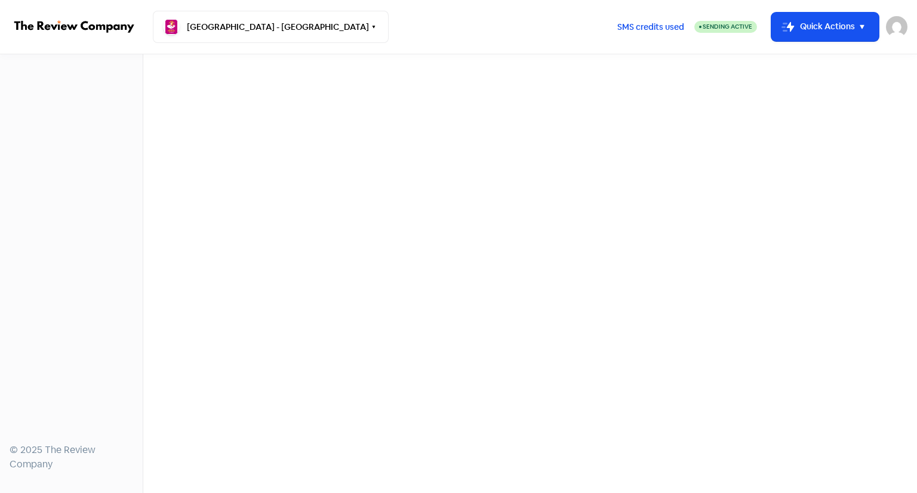  What do you see at coordinates (71, 457) in the screenshot?
I see `div: © 2025 The Review Company` at bounding box center [71, 457].